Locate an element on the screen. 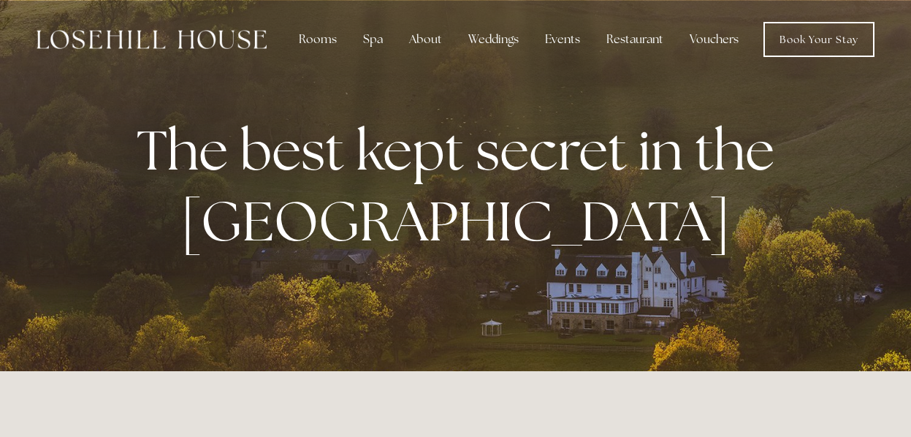 Image resolution: width=911 pixels, height=437 pixels. div: Events is located at coordinates (562, 39).